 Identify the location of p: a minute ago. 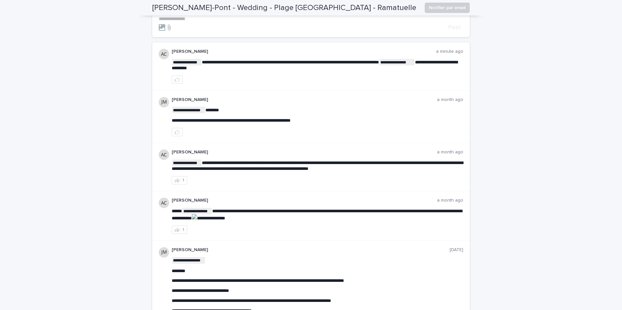
(449, 51).